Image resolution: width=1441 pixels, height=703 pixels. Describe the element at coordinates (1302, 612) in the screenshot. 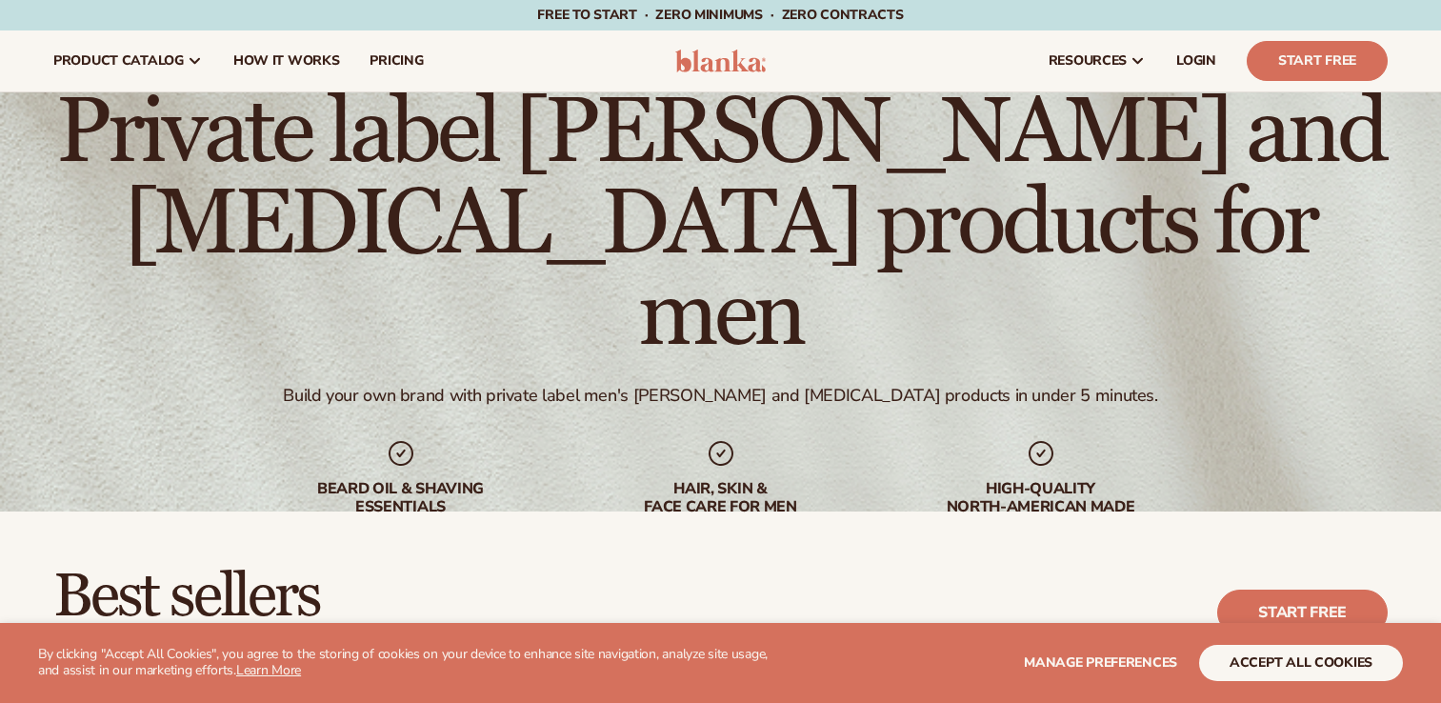

I see `a: Start free` at that location.